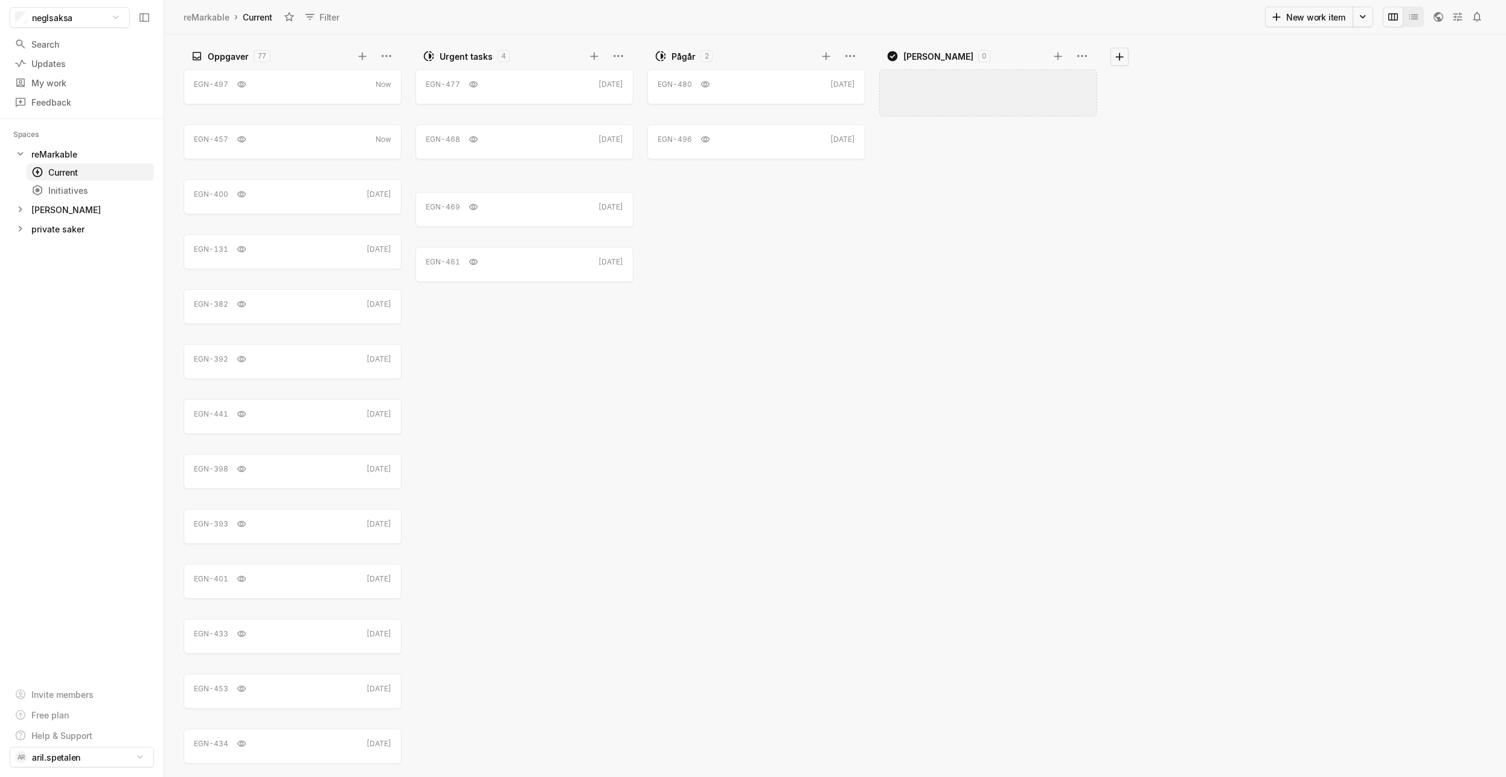 This screenshot has height=777, width=1506. I want to click on div: 77, so click(262, 56).